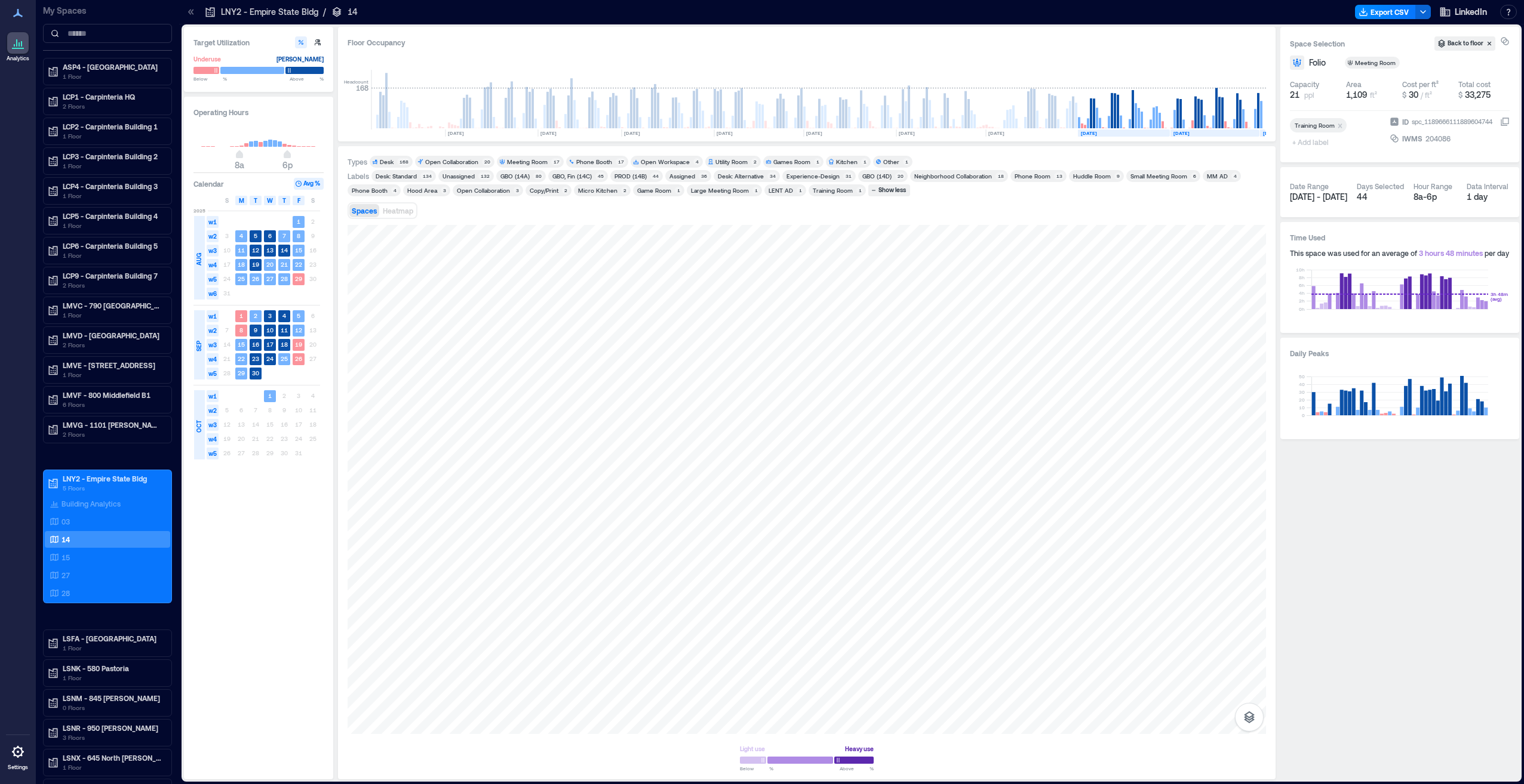 The image size is (1524, 784). Describe the element at coordinates (1437, 139) in the screenshot. I see `div: 204086` at that location.